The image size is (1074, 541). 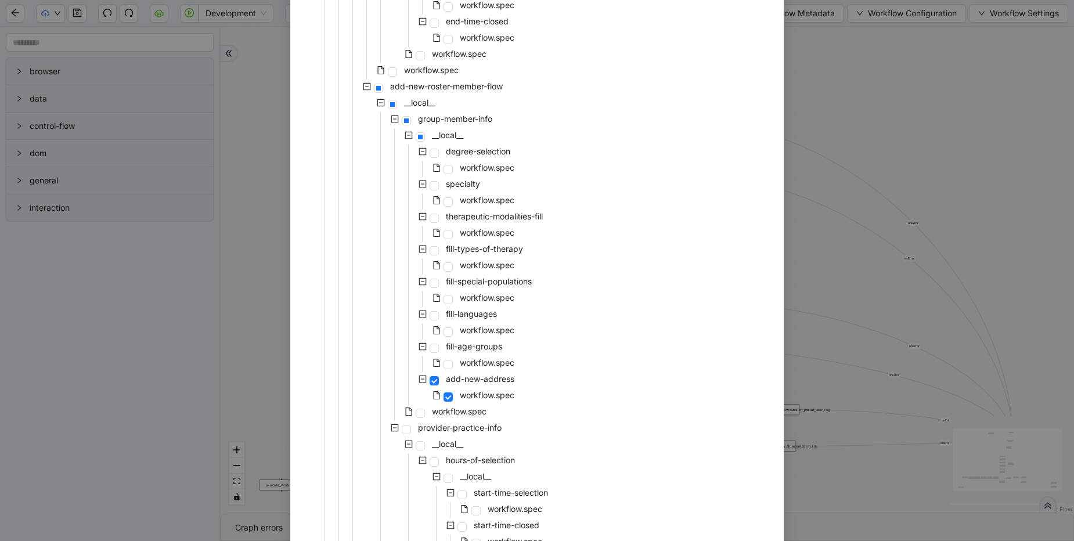 What do you see at coordinates (484, 249) in the screenshot?
I see `span: fill-types-of-therapy` at bounding box center [484, 249].